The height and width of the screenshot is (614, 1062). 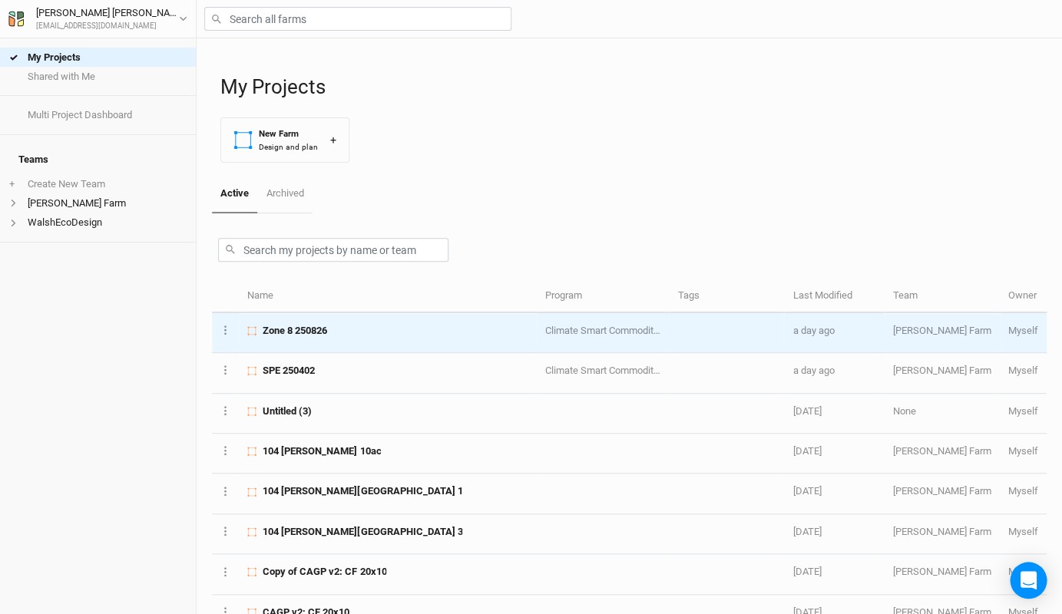 I want to click on th: Tags, so click(x=726, y=296).